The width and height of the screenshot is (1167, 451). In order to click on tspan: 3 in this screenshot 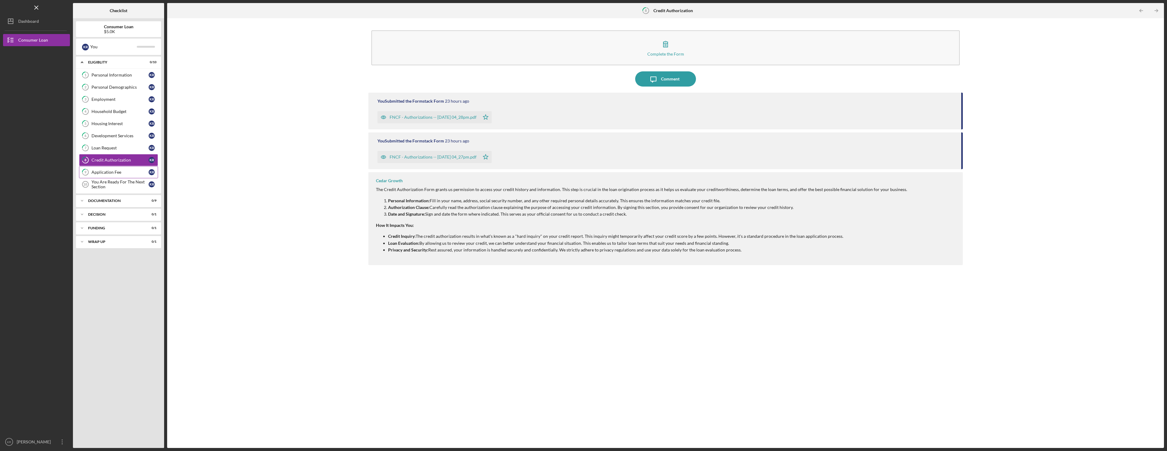, I will do `click(85, 99)`.